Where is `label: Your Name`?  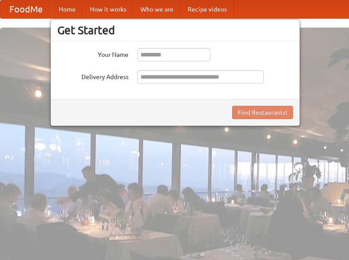 label: Your Name is located at coordinates (93, 53).